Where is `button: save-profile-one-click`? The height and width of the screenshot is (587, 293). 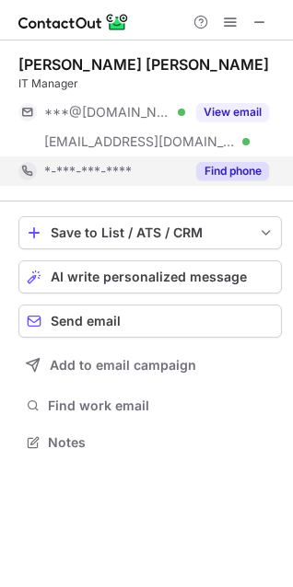 button: save-profile-one-click is located at coordinates (150, 233).